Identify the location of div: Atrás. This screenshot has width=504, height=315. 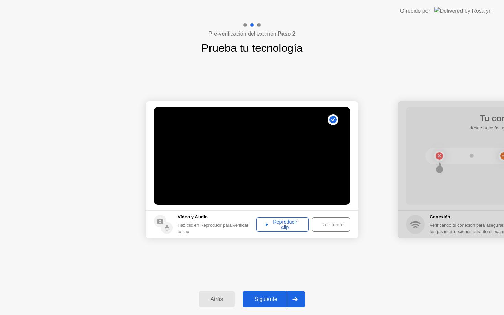
(217, 299).